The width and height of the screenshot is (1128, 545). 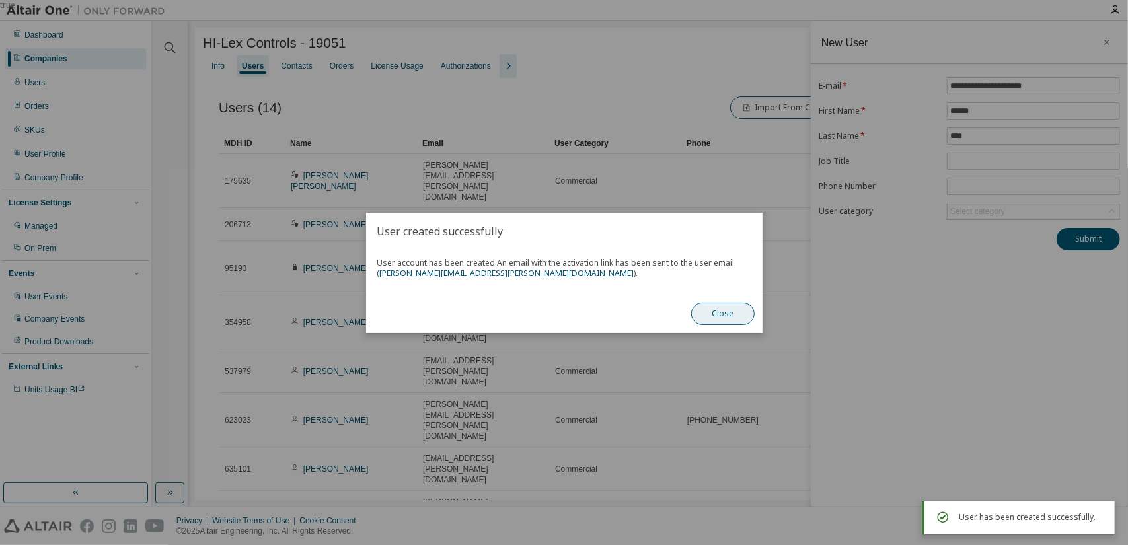 I want to click on h2: User created successfully, so click(x=564, y=231).